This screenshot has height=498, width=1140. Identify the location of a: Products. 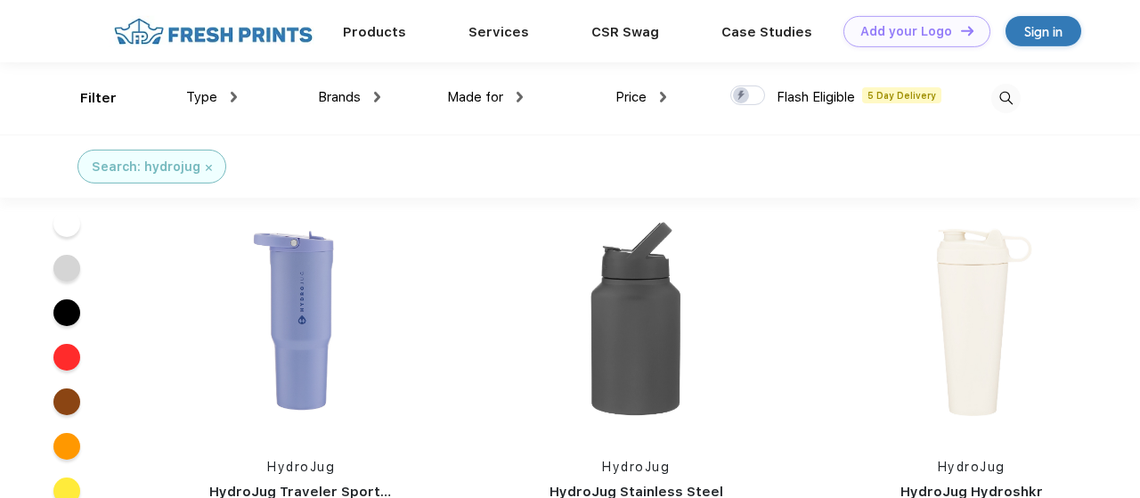
(374, 32).